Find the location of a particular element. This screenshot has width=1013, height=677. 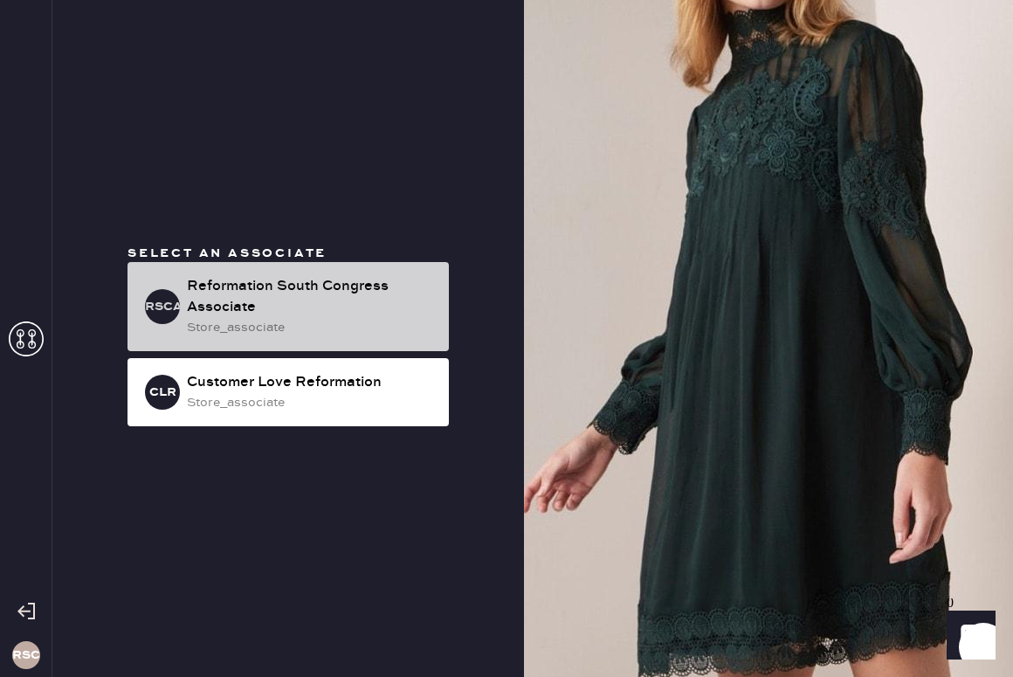

div: Customer Love Reformation is located at coordinates (311, 382).